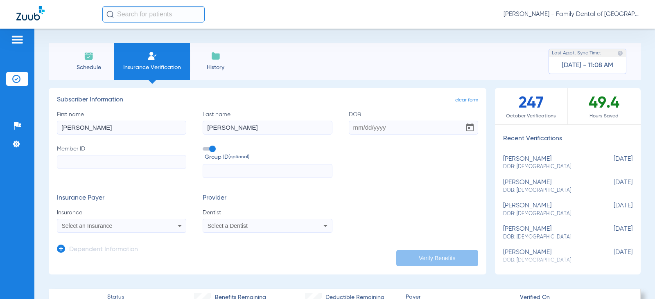 This screenshot has height=299, width=655. I want to click on label: Member ID, so click(122, 162).